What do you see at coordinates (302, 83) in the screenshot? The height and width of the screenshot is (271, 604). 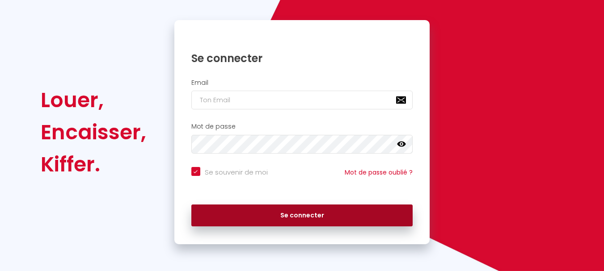 I see `h2: Email` at bounding box center [302, 83].